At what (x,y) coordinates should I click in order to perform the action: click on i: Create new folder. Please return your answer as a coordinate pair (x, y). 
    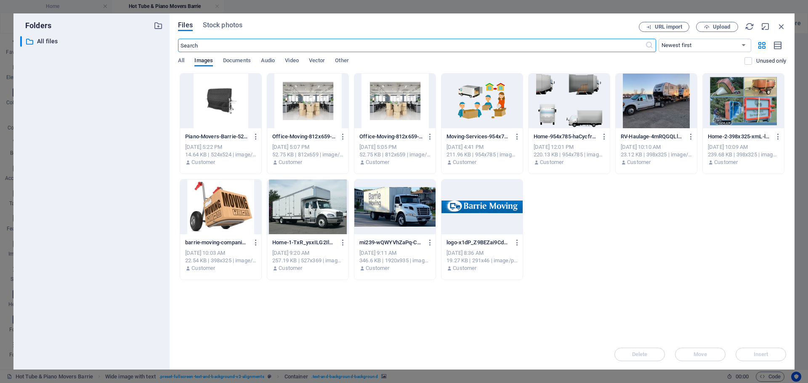
    Looking at the image, I should click on (158, 26).